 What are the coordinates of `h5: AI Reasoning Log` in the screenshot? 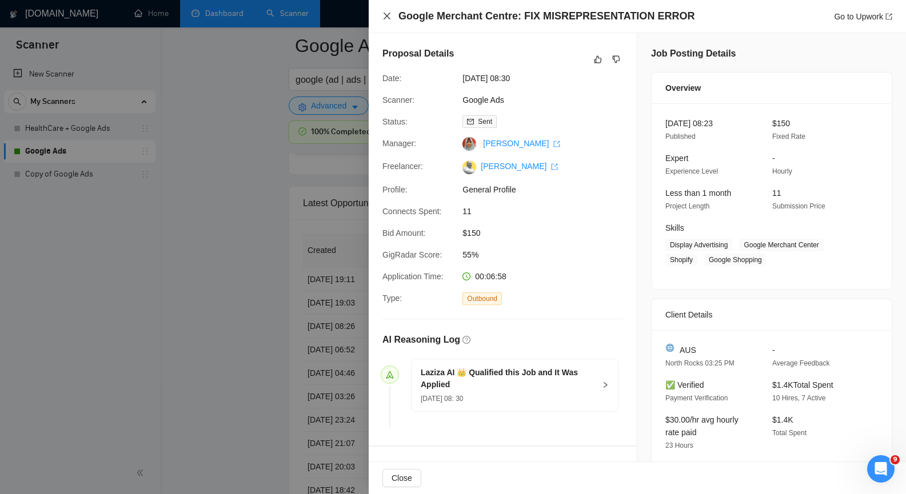 It's located at (421, 340).